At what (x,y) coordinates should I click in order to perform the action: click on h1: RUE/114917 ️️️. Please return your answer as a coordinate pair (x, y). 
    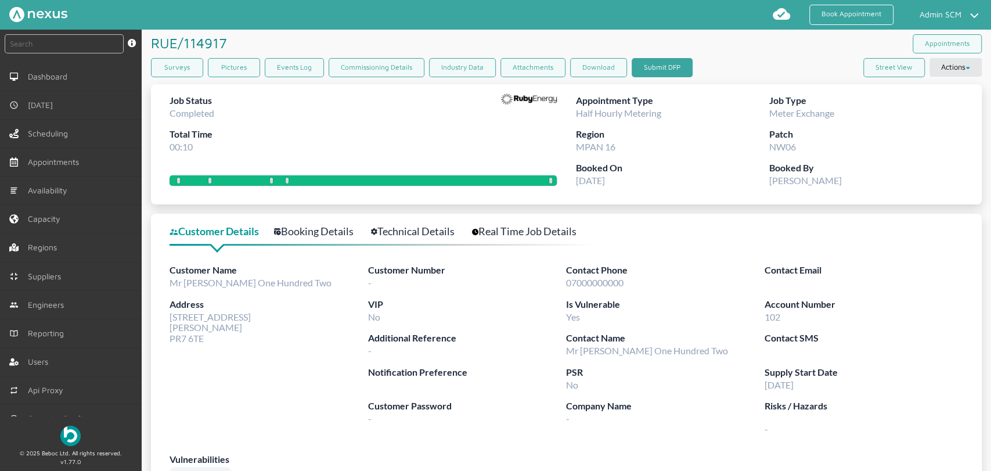
    Looking at the image, I should click on (191, 43).